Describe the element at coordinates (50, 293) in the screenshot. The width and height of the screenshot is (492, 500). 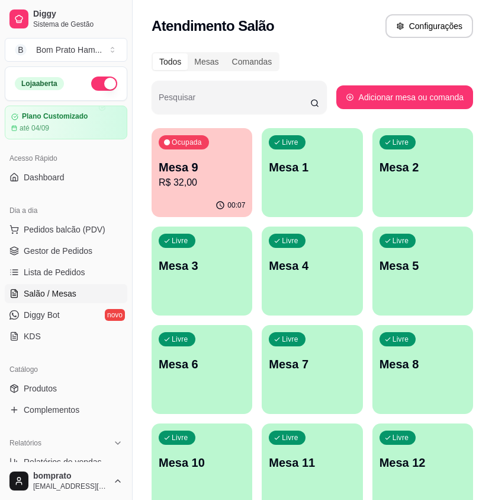
I see `span: Salão / Mesas` at that location.